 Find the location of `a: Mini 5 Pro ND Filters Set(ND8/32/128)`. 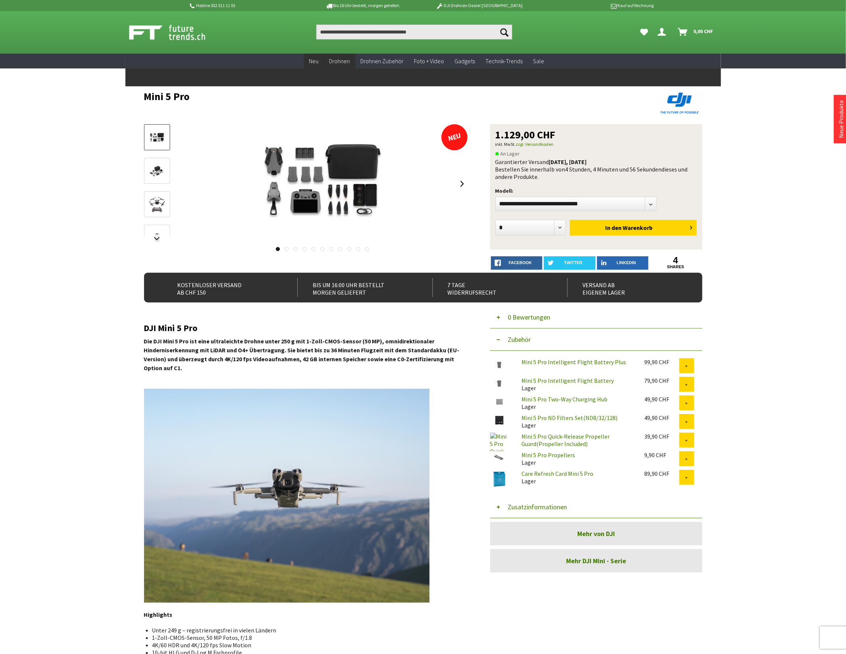

a: Mini 5 Pro ND Filters Set(ND8/32/128) is located at coordinates (569, 418).